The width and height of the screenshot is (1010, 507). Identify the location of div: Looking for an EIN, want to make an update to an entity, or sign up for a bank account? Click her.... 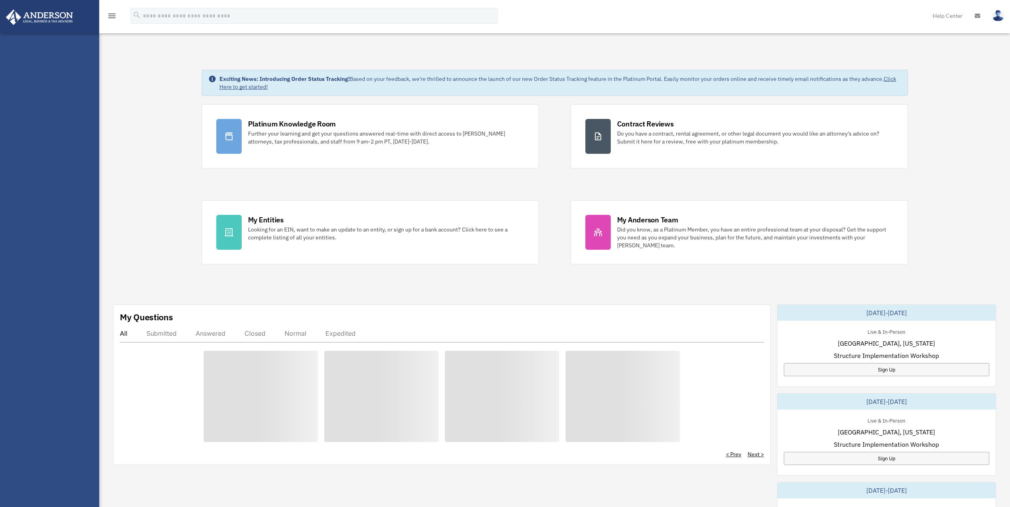
(386, 234).